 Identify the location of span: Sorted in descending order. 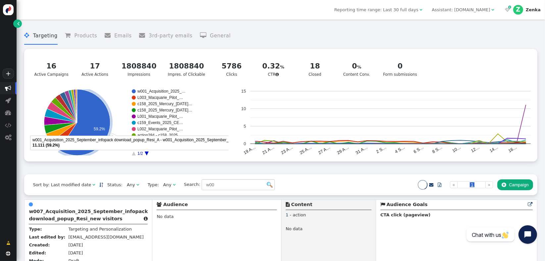
(101, 185).